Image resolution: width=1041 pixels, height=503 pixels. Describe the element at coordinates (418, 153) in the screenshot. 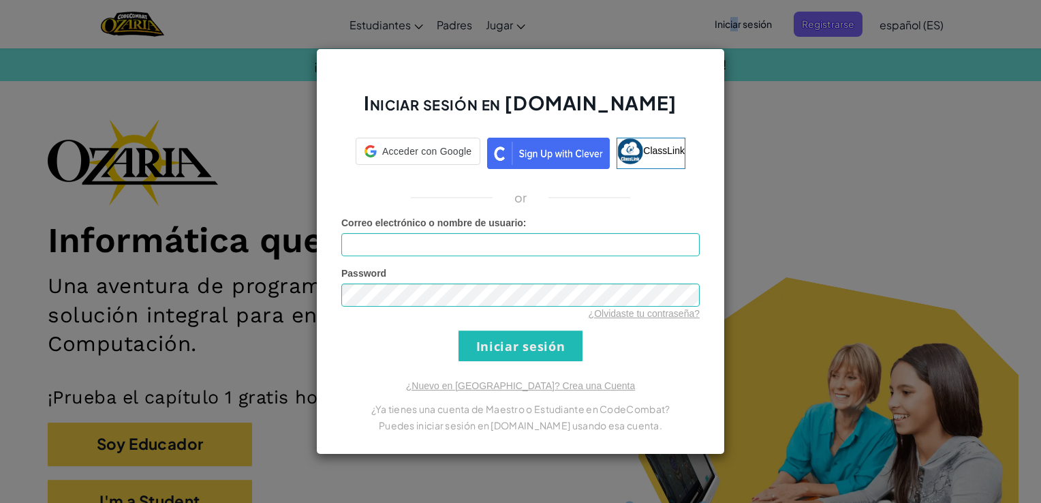

I see `a: Acceder con Google` at that location.